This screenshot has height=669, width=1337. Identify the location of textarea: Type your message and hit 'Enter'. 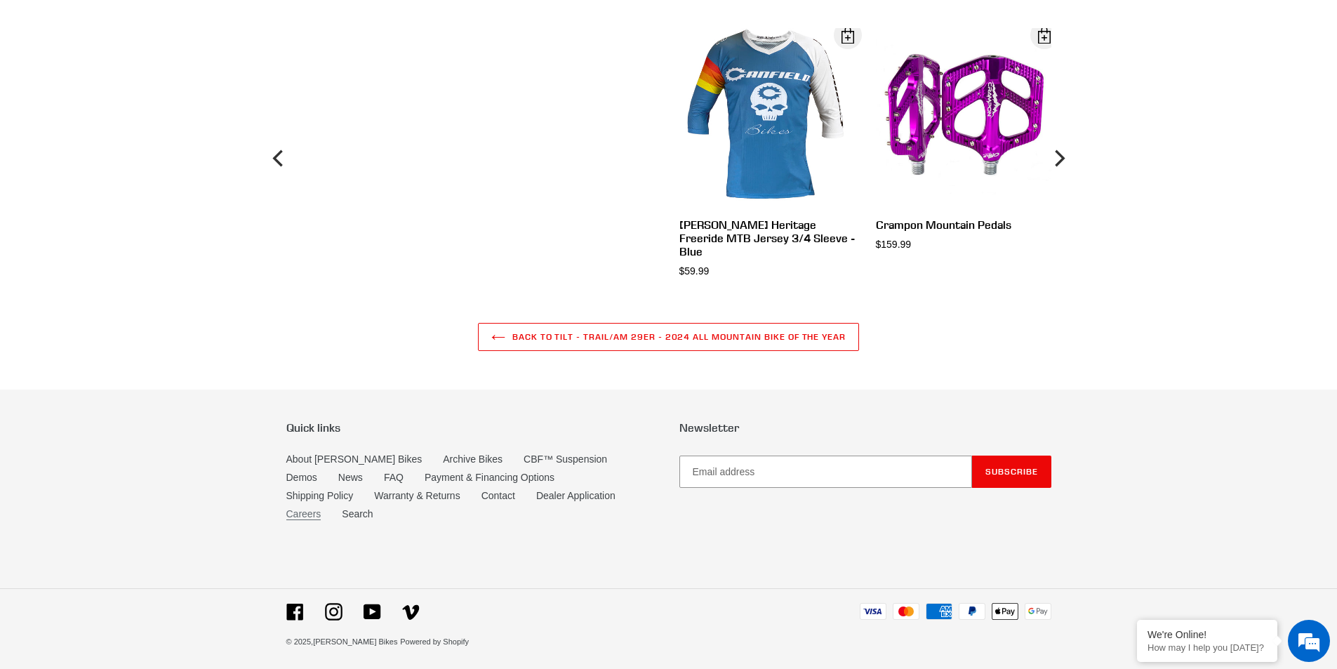
(137, 408).